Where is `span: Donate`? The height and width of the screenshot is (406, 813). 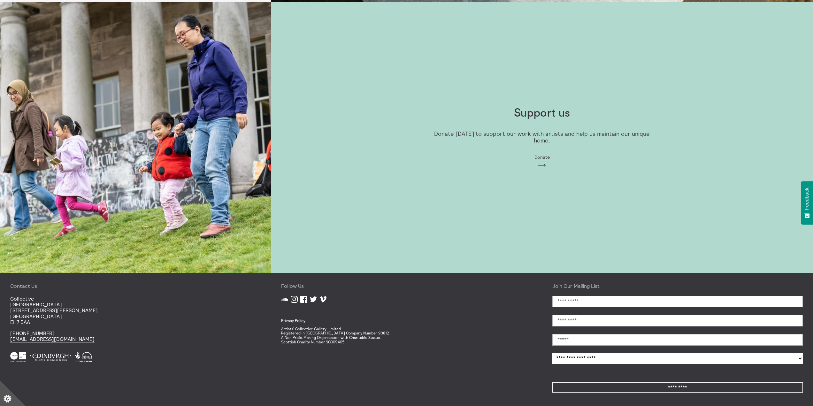 span: Donate is located at coordinates (542, 157).